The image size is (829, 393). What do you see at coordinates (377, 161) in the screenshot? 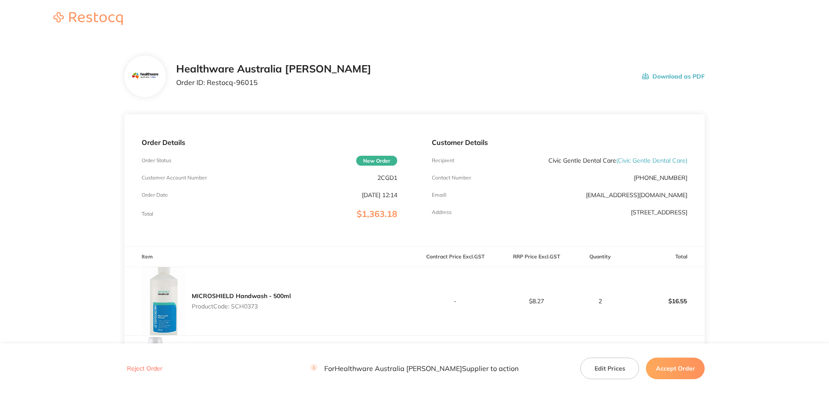
I see `span: New Order` at bounding box center [377, 161].